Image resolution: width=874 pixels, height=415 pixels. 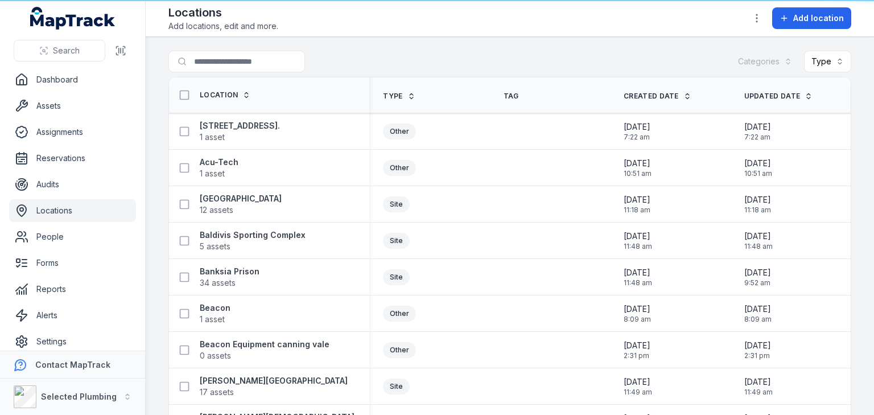 I want to click on button: Search, so click(x=59, y=51).